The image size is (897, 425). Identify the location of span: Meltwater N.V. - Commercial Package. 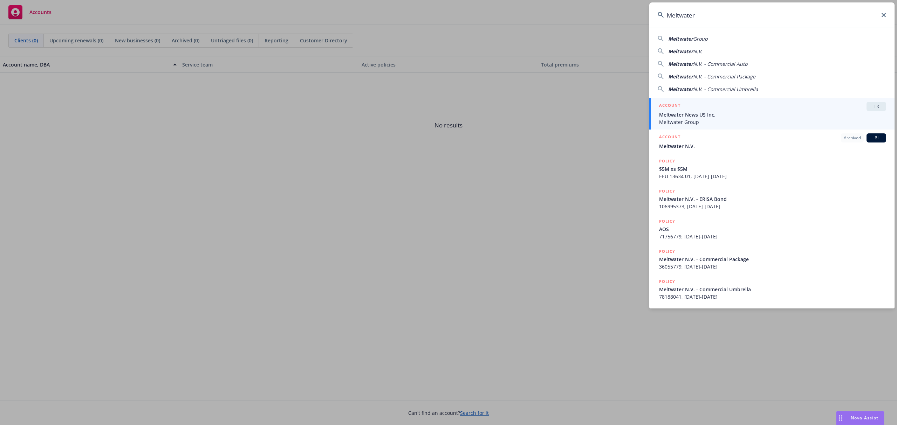
(772, 259).